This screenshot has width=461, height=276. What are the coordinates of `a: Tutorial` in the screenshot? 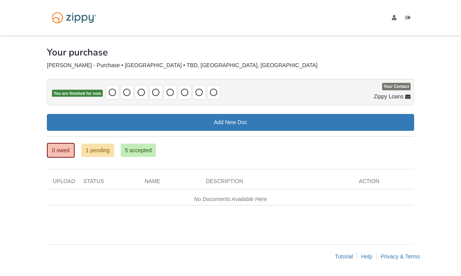 It's located at (343, 256).